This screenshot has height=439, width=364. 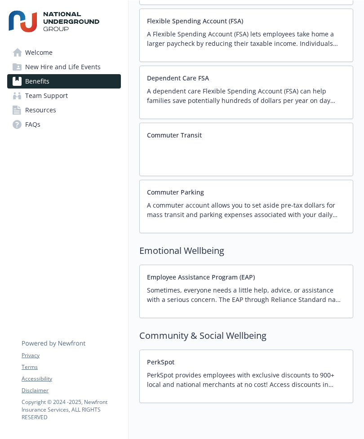 What do you see at coordinates (175, 192) in the screenshot?
I see `button: Commuter Parking` at bounding box center [175, 192].